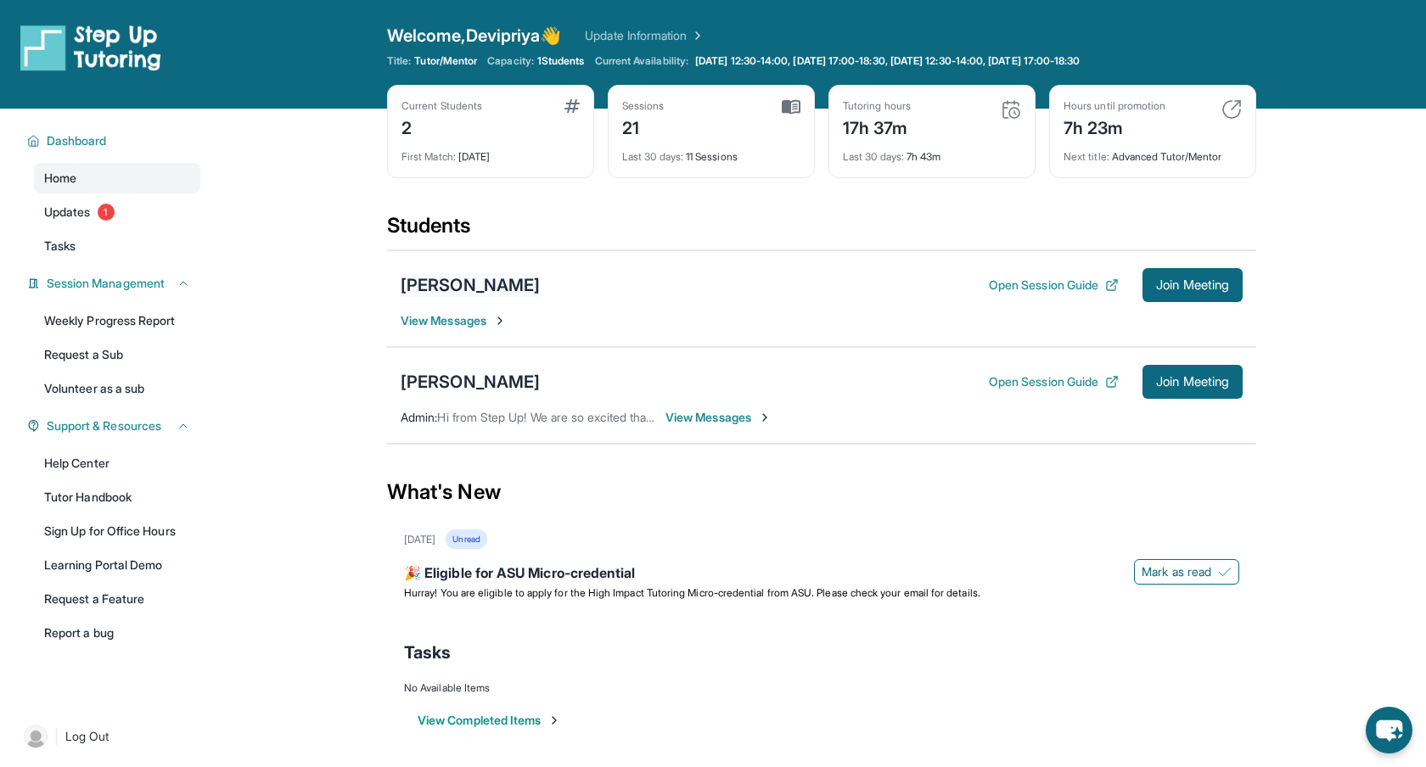  Describe the element at coordinates (474, 36) in the screenshot. I see `span: Welcome, Devipriya 👋` at that location.